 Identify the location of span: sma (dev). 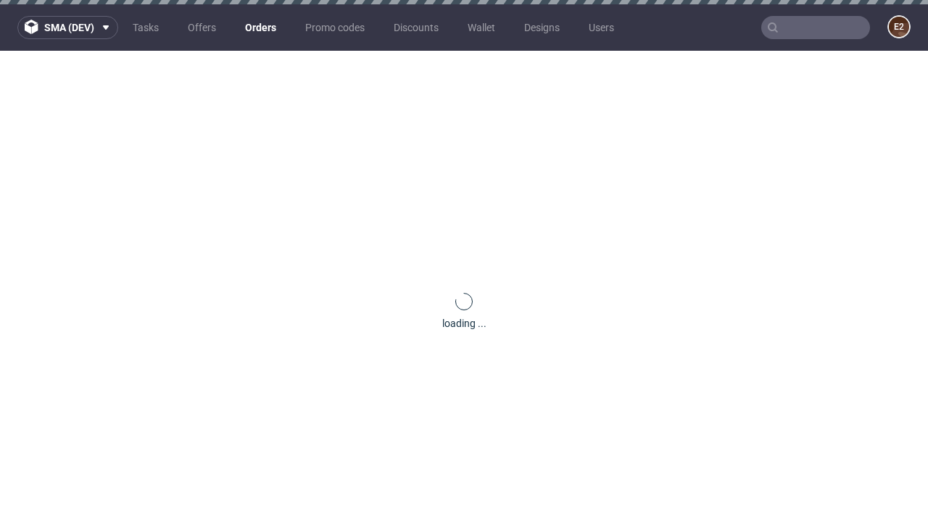
(69, 28).